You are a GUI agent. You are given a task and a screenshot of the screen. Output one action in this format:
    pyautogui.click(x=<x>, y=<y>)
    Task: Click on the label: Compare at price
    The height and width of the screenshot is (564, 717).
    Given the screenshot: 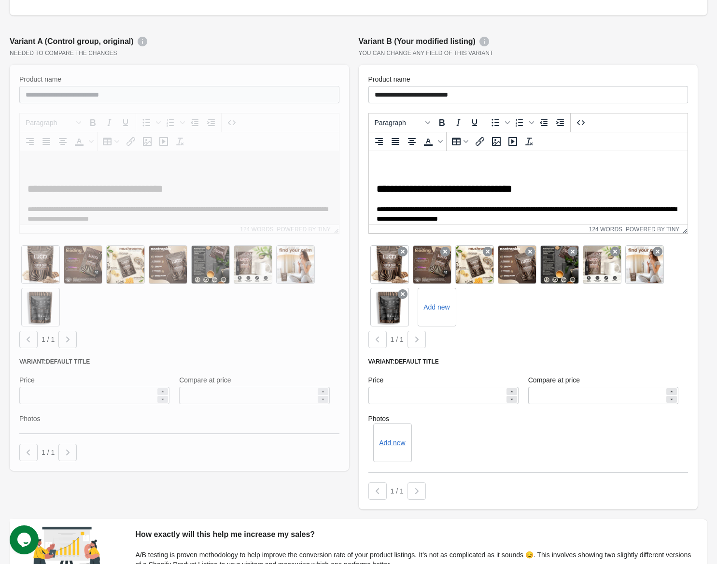 What is the action you would take?
    pyautogui.click(x=554, y=380)
    